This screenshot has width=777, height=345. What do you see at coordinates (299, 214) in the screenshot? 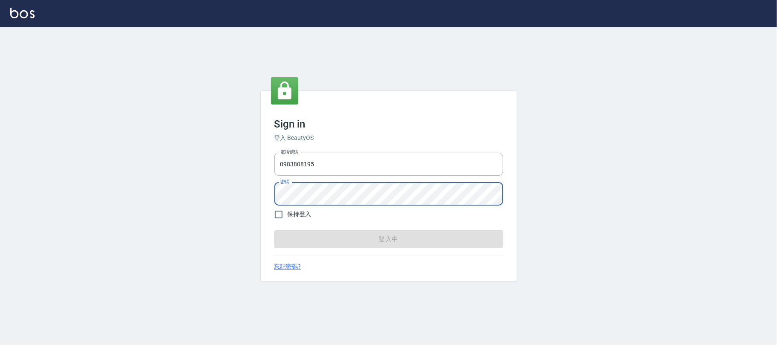
I see `span: 保持登入` at bounding box center [299, 214].